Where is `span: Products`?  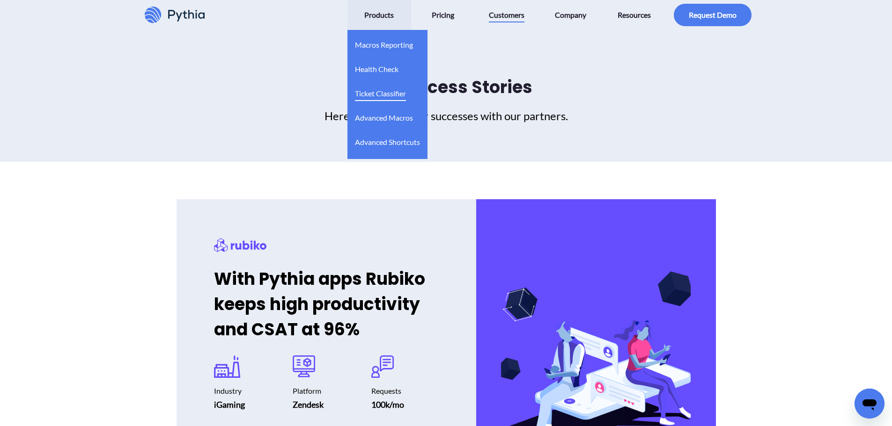 span: Products is located at coordinates (379, 15).